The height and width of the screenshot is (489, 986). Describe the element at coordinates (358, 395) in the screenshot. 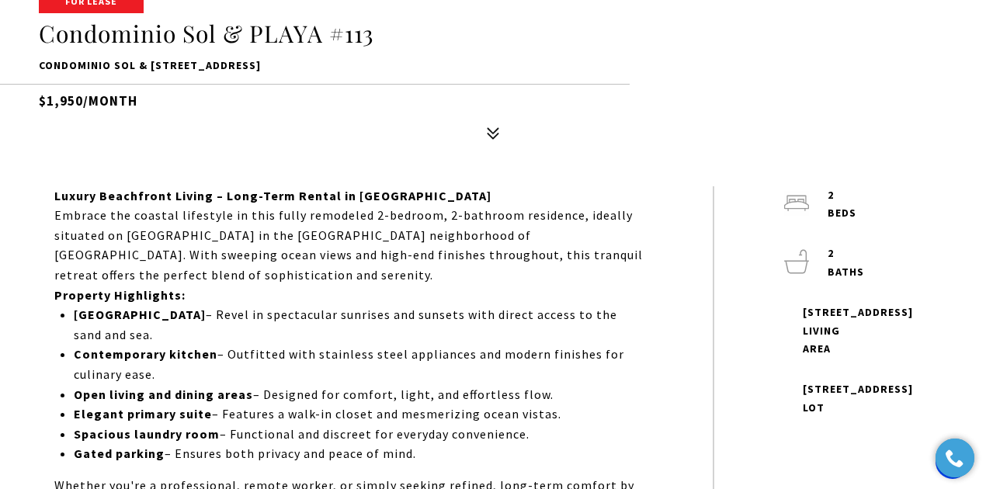

I see `p: – Designed for comfort, light, and effortless flow.` at that location.